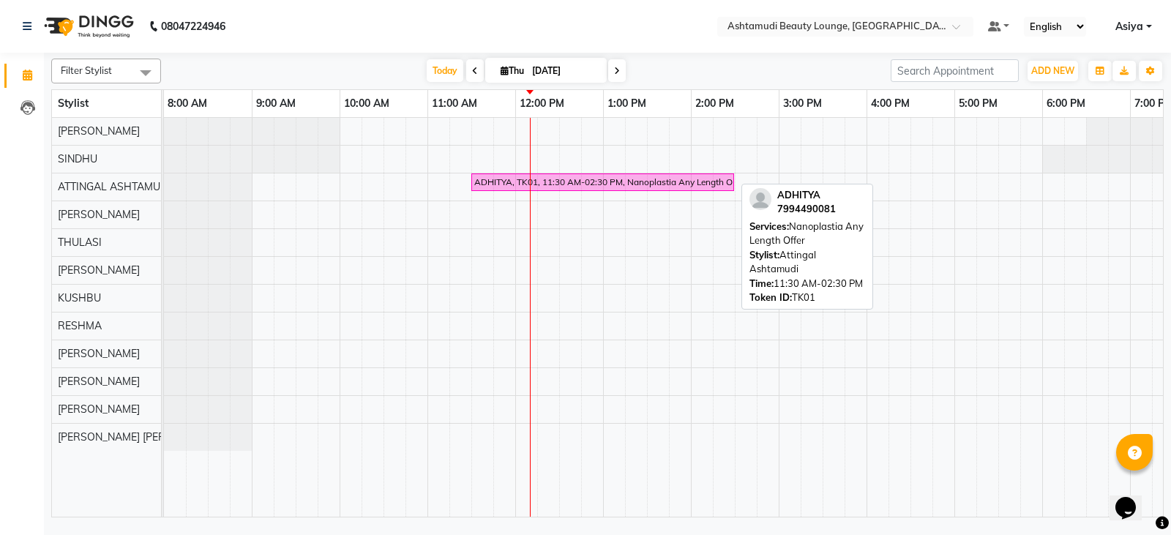 The width and height of the screenshot is (1171, 535). Describe the element at coordinates (954, 70) in the screenshot. I see `input: Search Appointment` at that location.